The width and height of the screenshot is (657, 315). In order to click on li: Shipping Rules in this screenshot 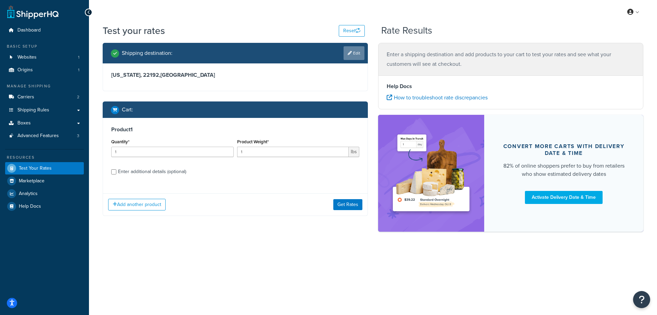, I will do `click(44, 110)`.